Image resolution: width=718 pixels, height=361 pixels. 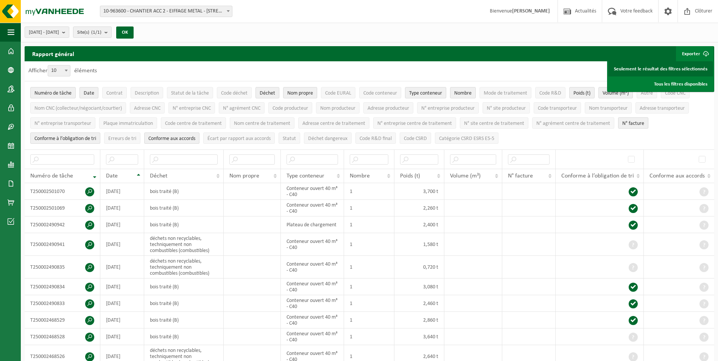 I want to click on button: Numéro de tâcheNuméro de tâche: Activate to remove sorting, so click(x=53, y=93).